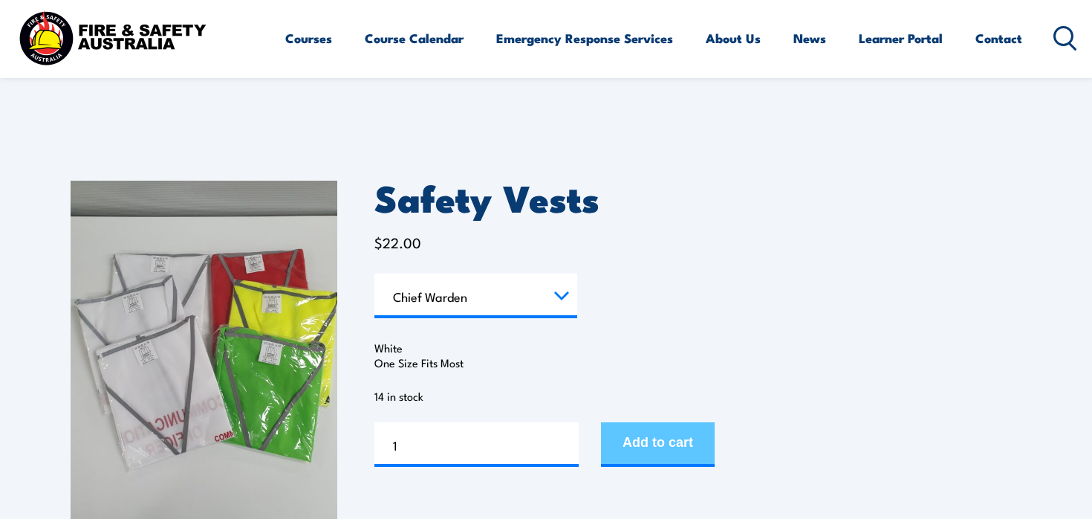 This screenshot has width=1092, height=519. What do you see at coordinates (308, 38) in the screenshot?
I see `a: Courses` at bounding box center [308, 38].